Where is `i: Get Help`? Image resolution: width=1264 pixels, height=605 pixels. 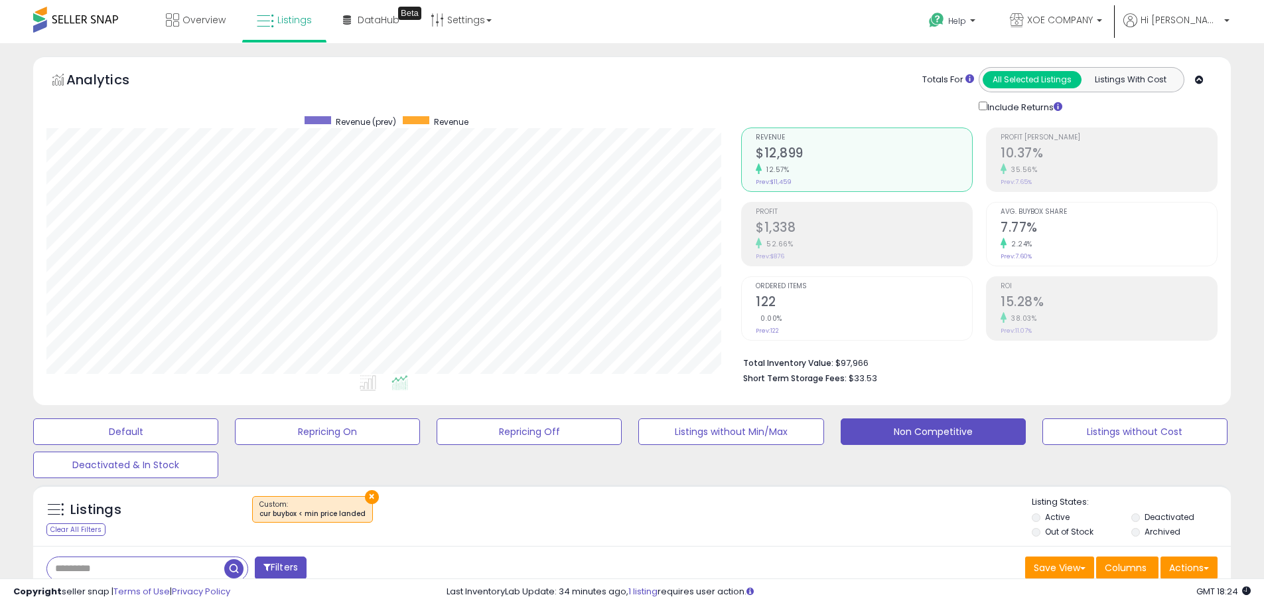
i: Get Help is located at coordinates (937, 20).